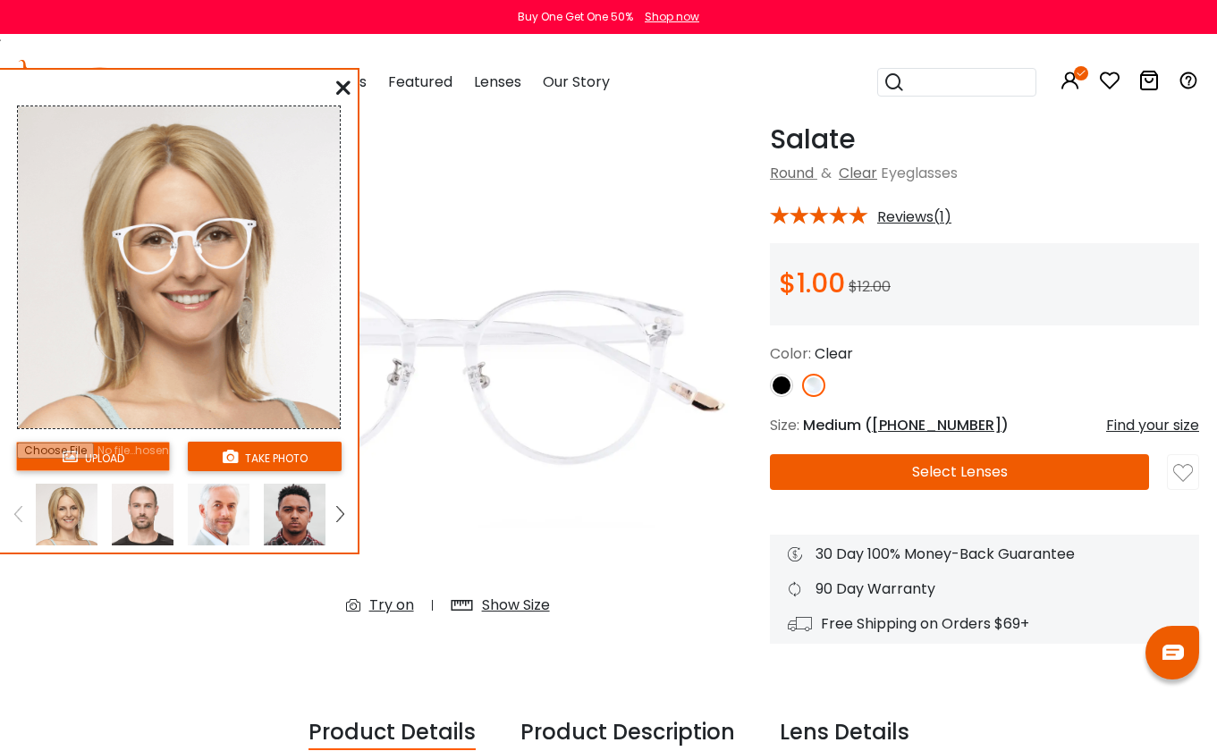 This screenshot has height=751, width=1217. What do you see at coordinates (447, 376) in the screenshot?
I see `img: Salate Fclear Plastic Eyeglasses , NosePads Frames from ABBE Glasses` at bounding box center [447, 376].